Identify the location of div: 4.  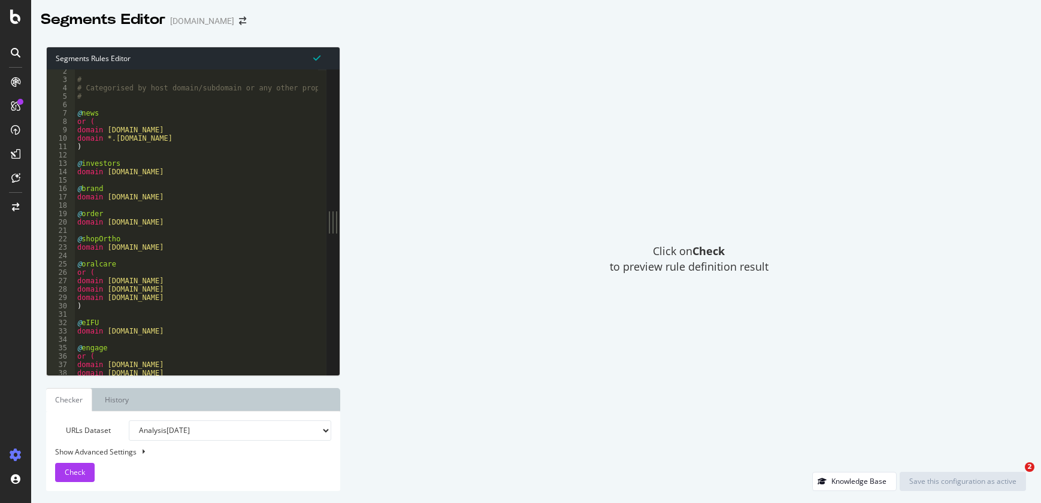
(61, 88).